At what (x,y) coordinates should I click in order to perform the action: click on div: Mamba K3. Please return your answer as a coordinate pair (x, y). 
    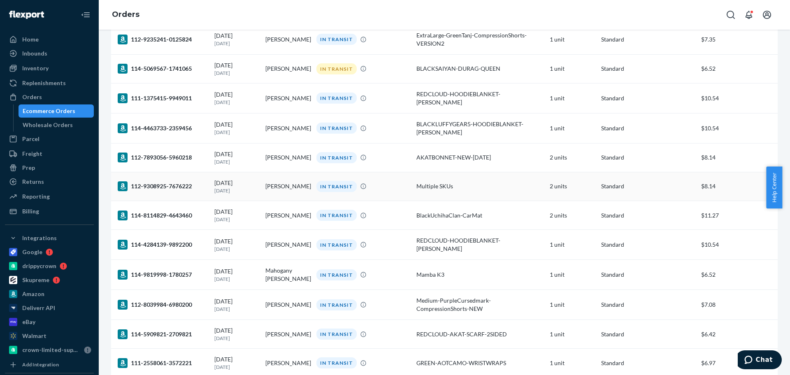
    Looking at the image, I should click on (480, 275).